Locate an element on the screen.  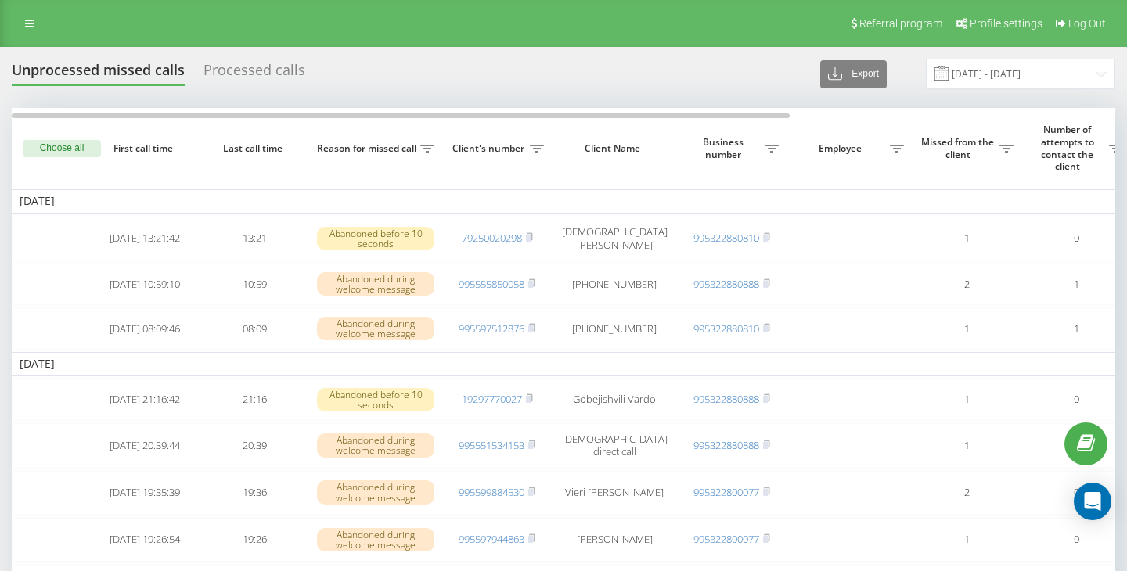
td: 08:09 is located at coordinates (254, 329).